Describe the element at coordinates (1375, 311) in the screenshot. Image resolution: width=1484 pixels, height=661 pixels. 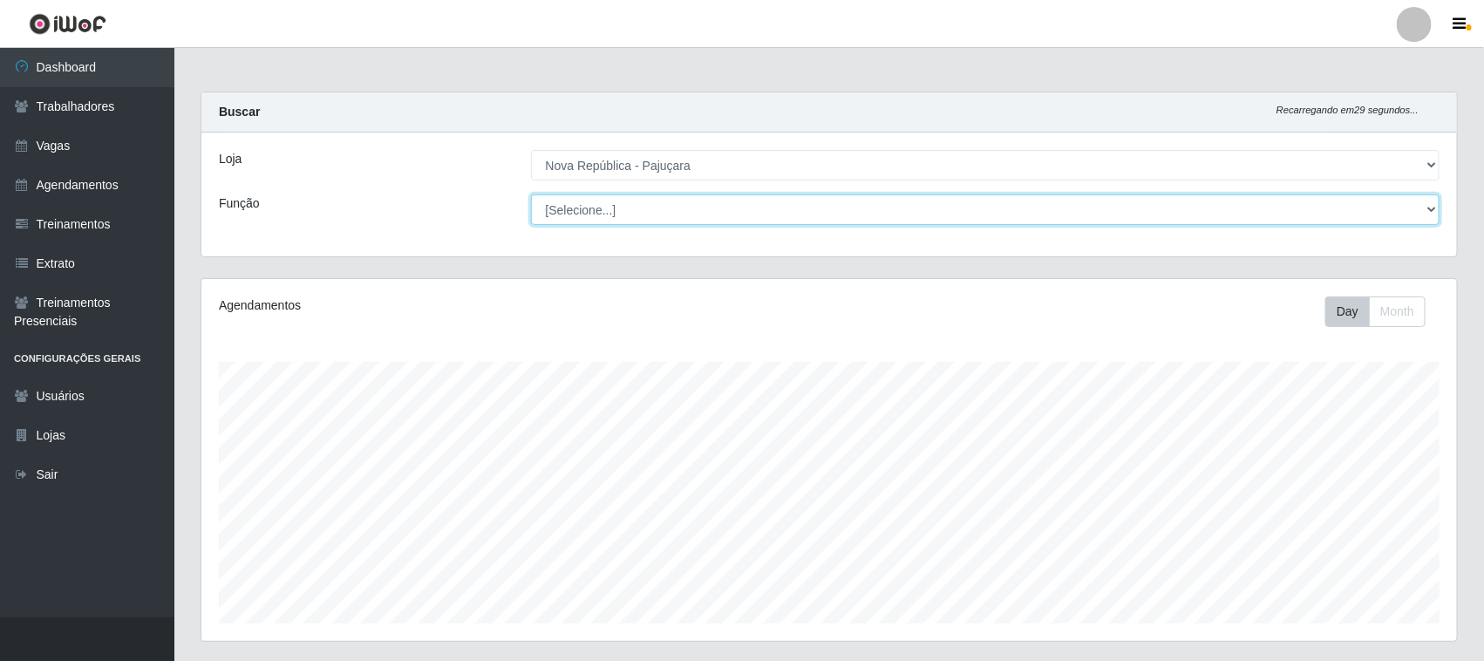
I see `div: First group` at that location.